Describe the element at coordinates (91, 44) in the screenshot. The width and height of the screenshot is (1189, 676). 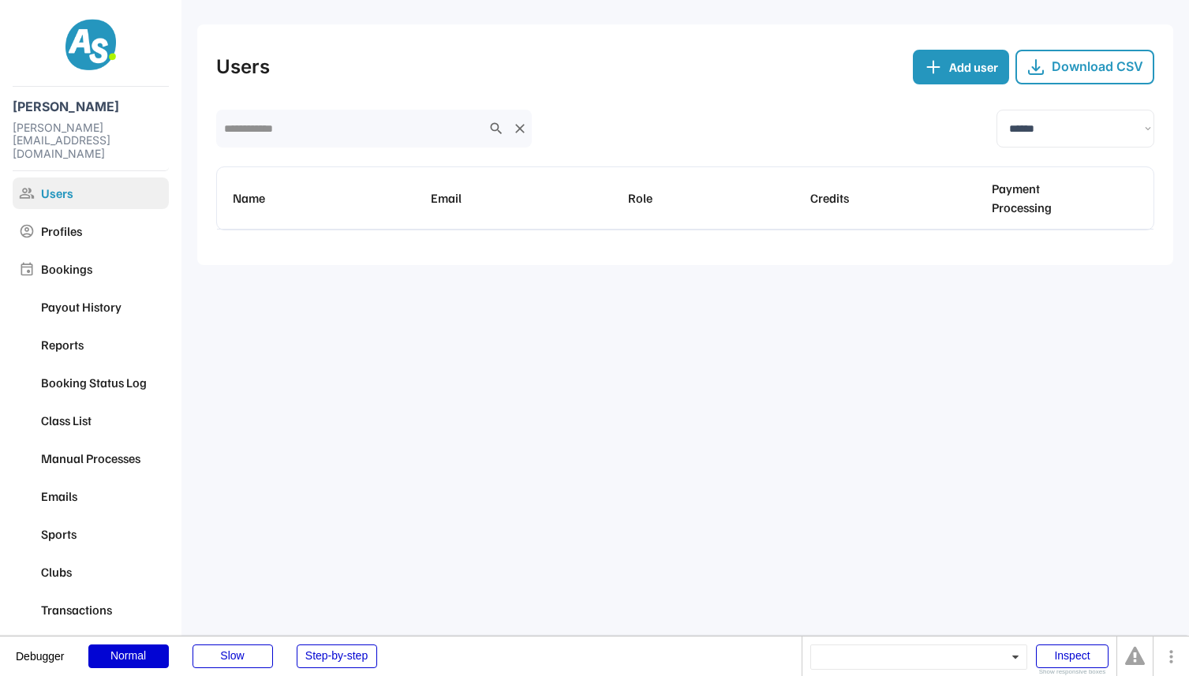
I see `img: AS-100x100%402x.png` at that location.